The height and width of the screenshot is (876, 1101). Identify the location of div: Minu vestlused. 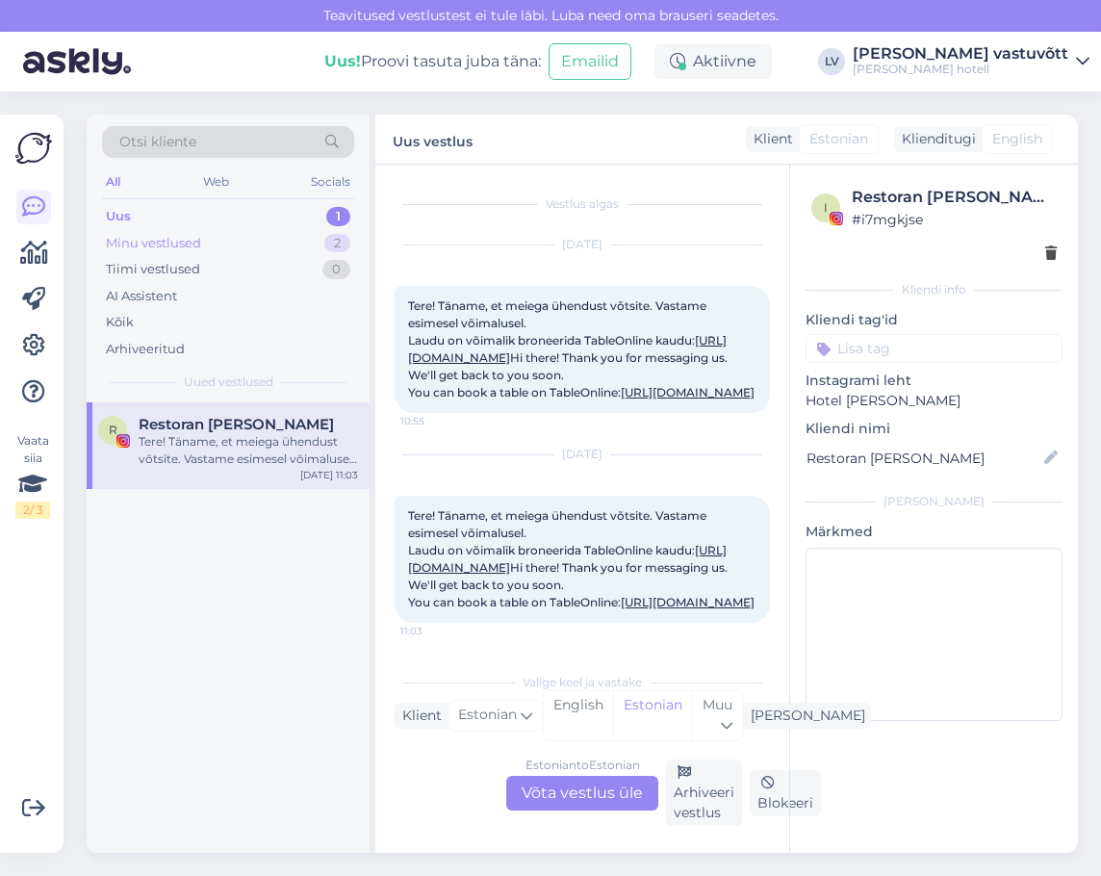
(153, 243).